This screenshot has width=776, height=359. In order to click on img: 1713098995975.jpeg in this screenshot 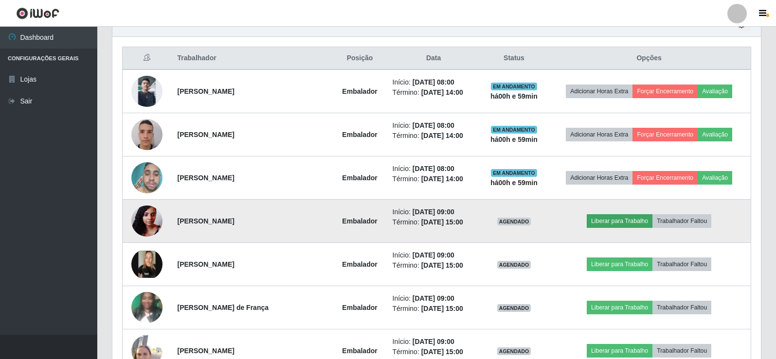, I will do `click(147, 307)`.